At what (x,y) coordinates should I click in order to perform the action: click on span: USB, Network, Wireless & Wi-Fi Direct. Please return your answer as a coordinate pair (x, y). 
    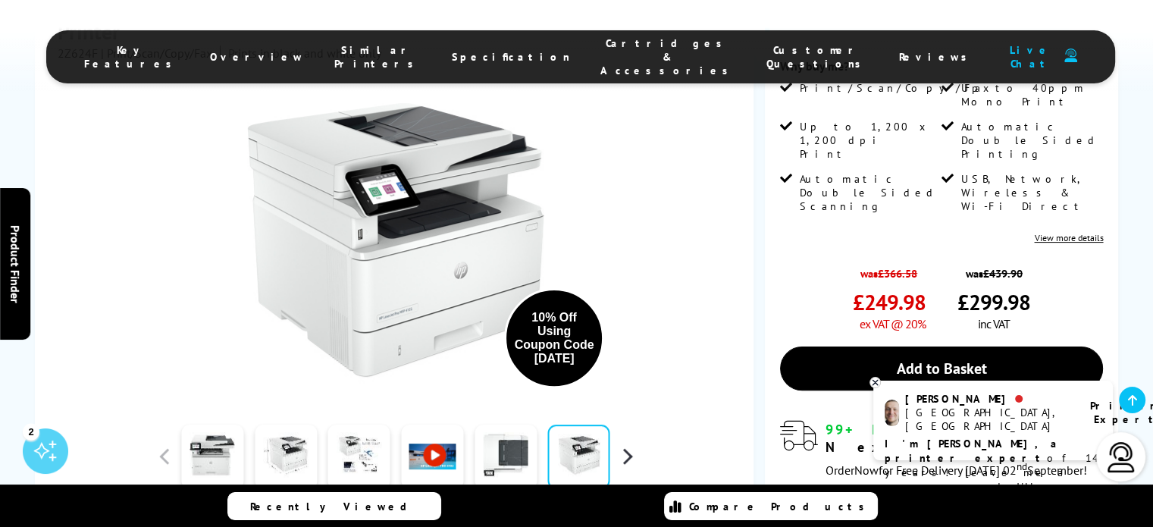
    Looking at the image, I should click on (1030, 192).